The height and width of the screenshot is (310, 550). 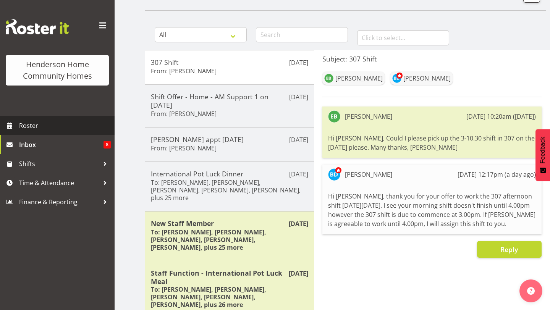 I want to click on span: Feedback, so click(x=543, y=150).